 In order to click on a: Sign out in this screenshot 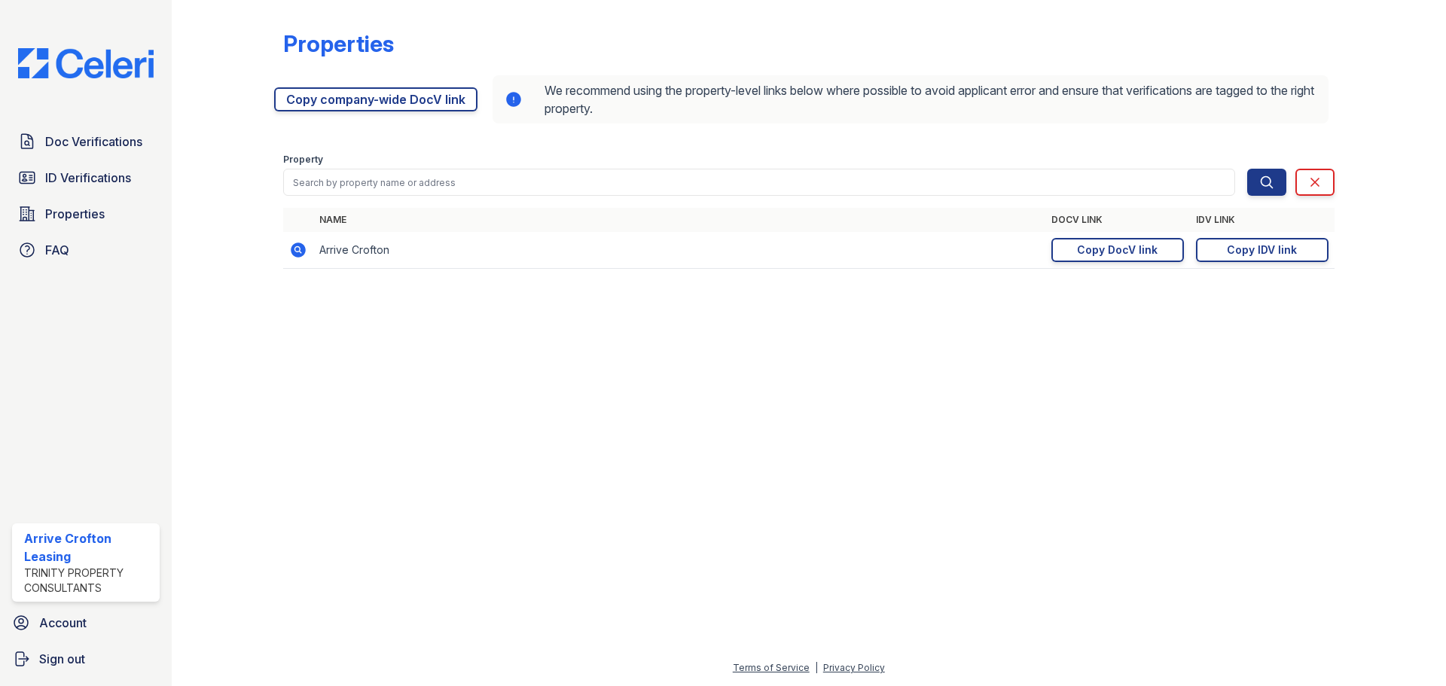, I will do `click(86, 659)`.